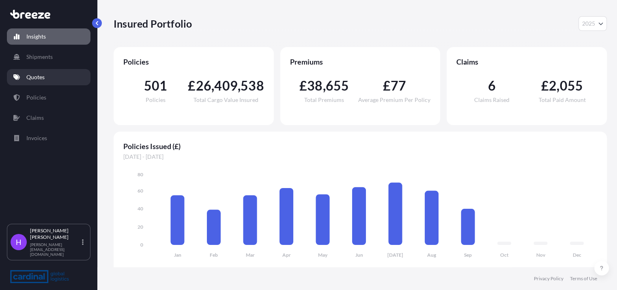 The width and height of the screenshot is (617, 290). Describe the element at coordinates (562, 100) in the screenshot. I see `span: Total Paid Amount` at that location.